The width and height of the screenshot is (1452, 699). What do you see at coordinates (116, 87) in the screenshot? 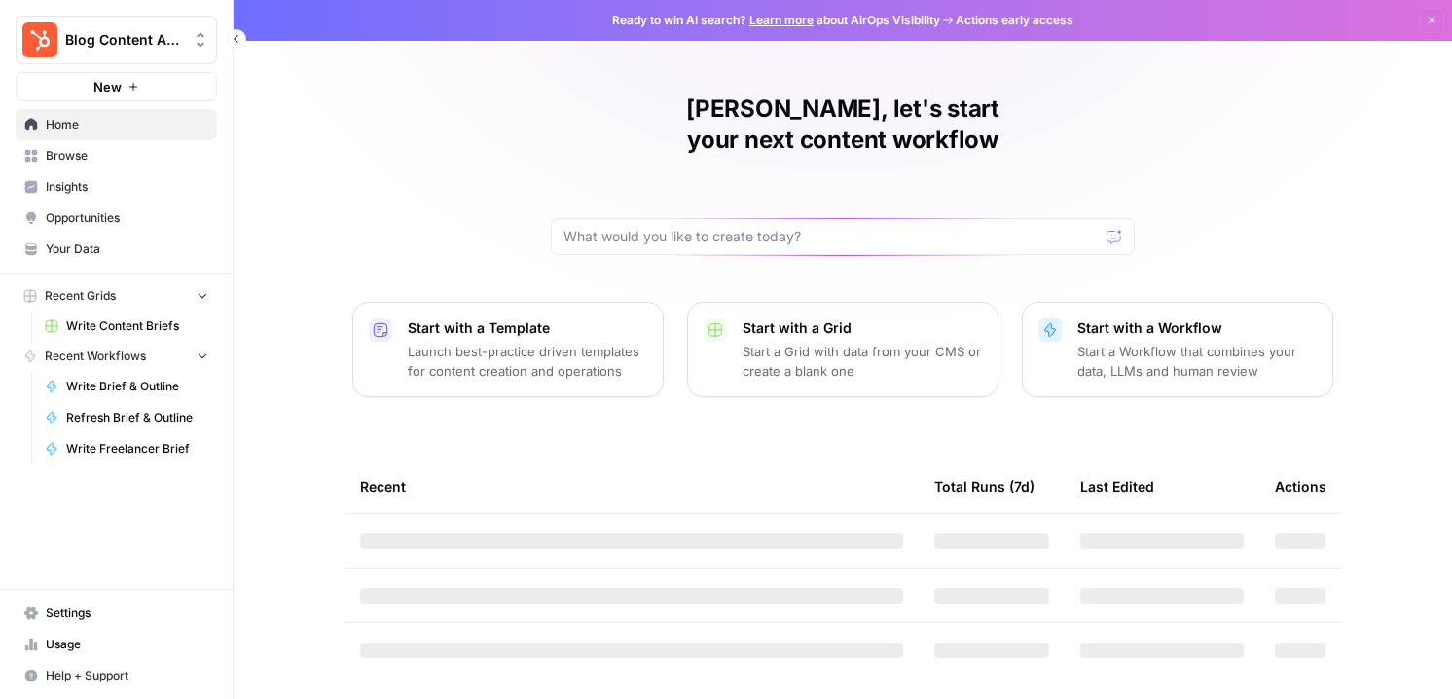
I see `button: New` at bounding box center [116, 87].